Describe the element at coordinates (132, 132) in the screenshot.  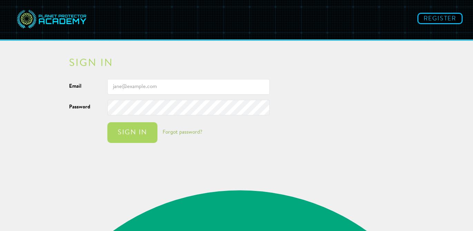
I see `div: Sign in` at that location.